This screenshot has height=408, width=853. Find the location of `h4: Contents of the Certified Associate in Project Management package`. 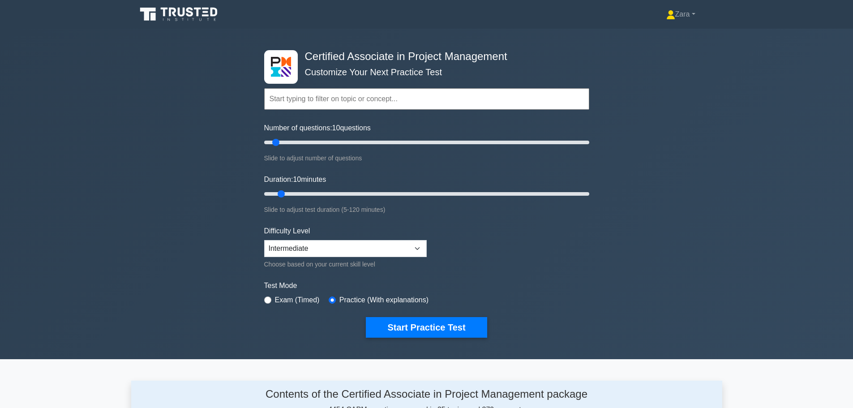

h4: Contents of the Certified Associate in Project Management package is located at coordinates (427, 394).